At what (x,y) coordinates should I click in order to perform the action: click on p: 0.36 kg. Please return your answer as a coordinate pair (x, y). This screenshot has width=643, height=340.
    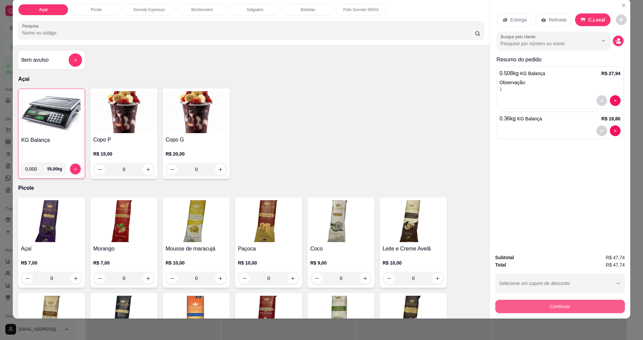
    Looking at the image, I should click on (521, 119).